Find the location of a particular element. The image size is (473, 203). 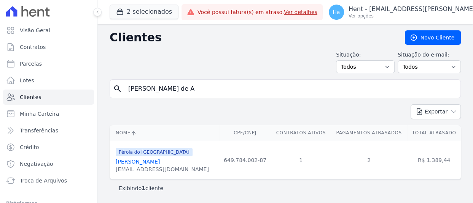

h2: Clientes is located at coordinates (251, 38).